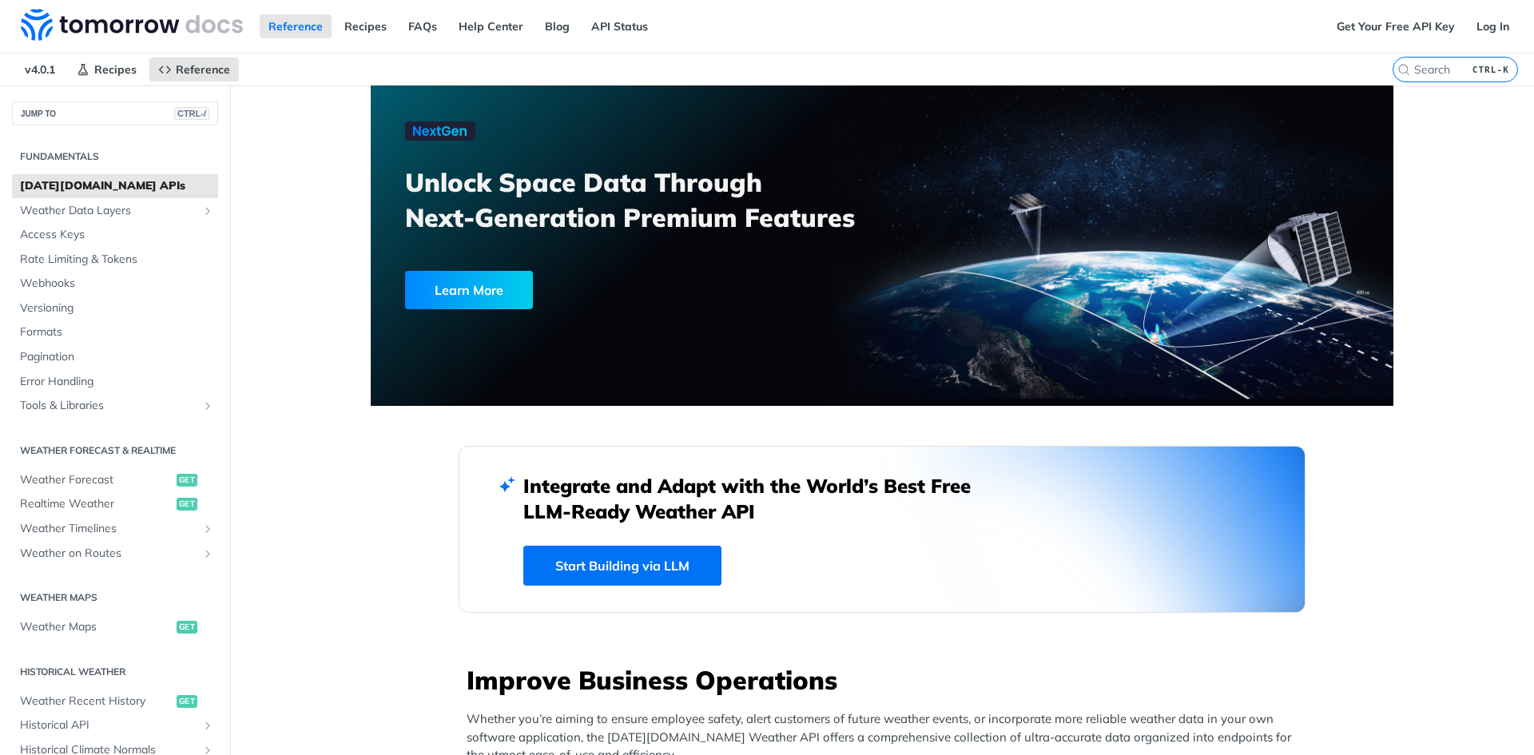 The image size is (1534, 755). What do you see at coordinates (759, 498) in the screenshot?
I see `h2: Integrate and Adapt with the World’s Best Free LLM-Ready Weather API` at bounding box center [759, 498].